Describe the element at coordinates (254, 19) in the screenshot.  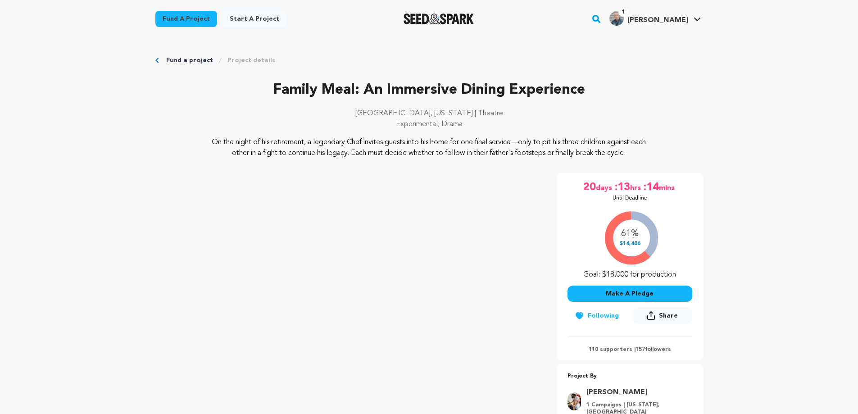
I see `a: Start a project` at that location.